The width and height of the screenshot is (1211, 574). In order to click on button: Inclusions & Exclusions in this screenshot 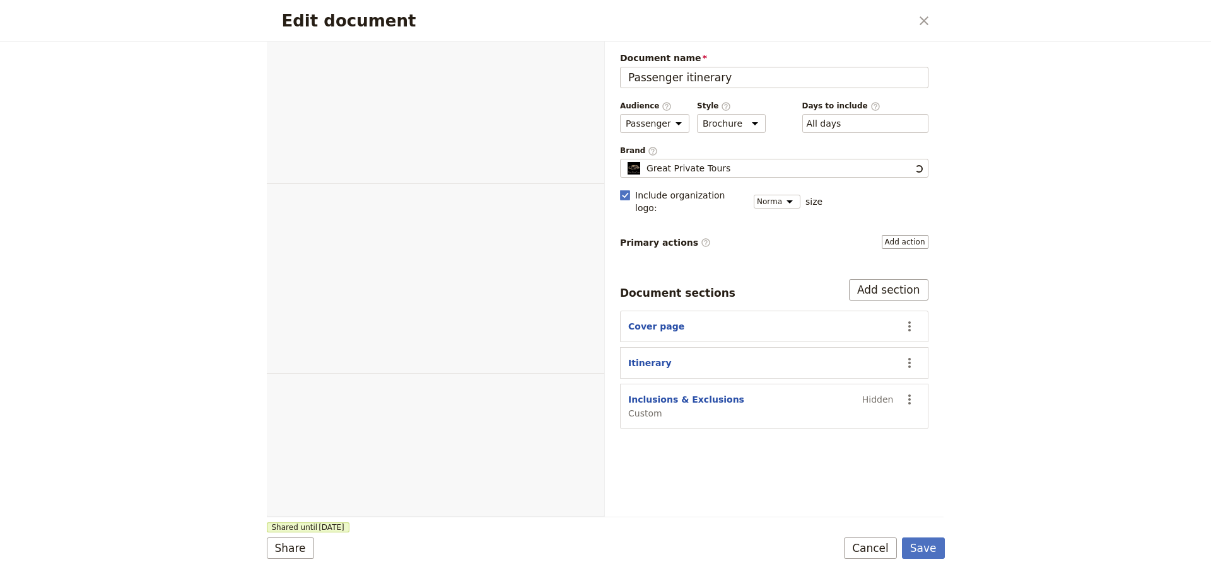, I will do `click(686, 400)`.